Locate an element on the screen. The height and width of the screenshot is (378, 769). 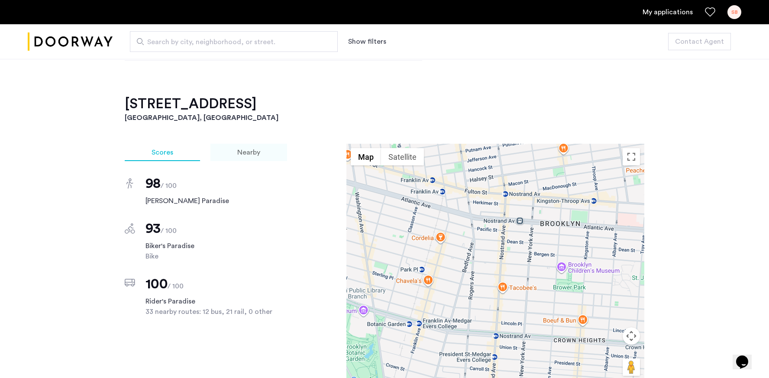
span: Bike is located at coordinates (216, 256).